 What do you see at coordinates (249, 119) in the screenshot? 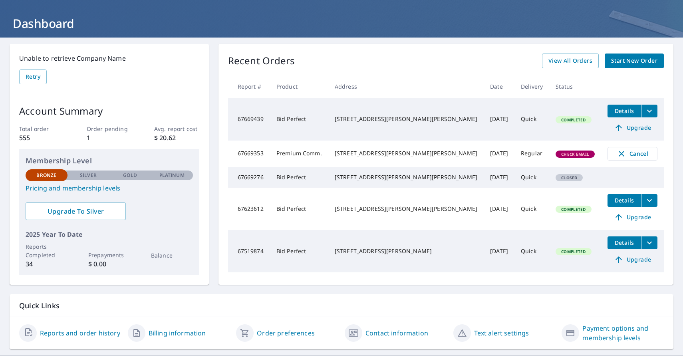
I see `td: 67669439` at bounding box center [249, 119].